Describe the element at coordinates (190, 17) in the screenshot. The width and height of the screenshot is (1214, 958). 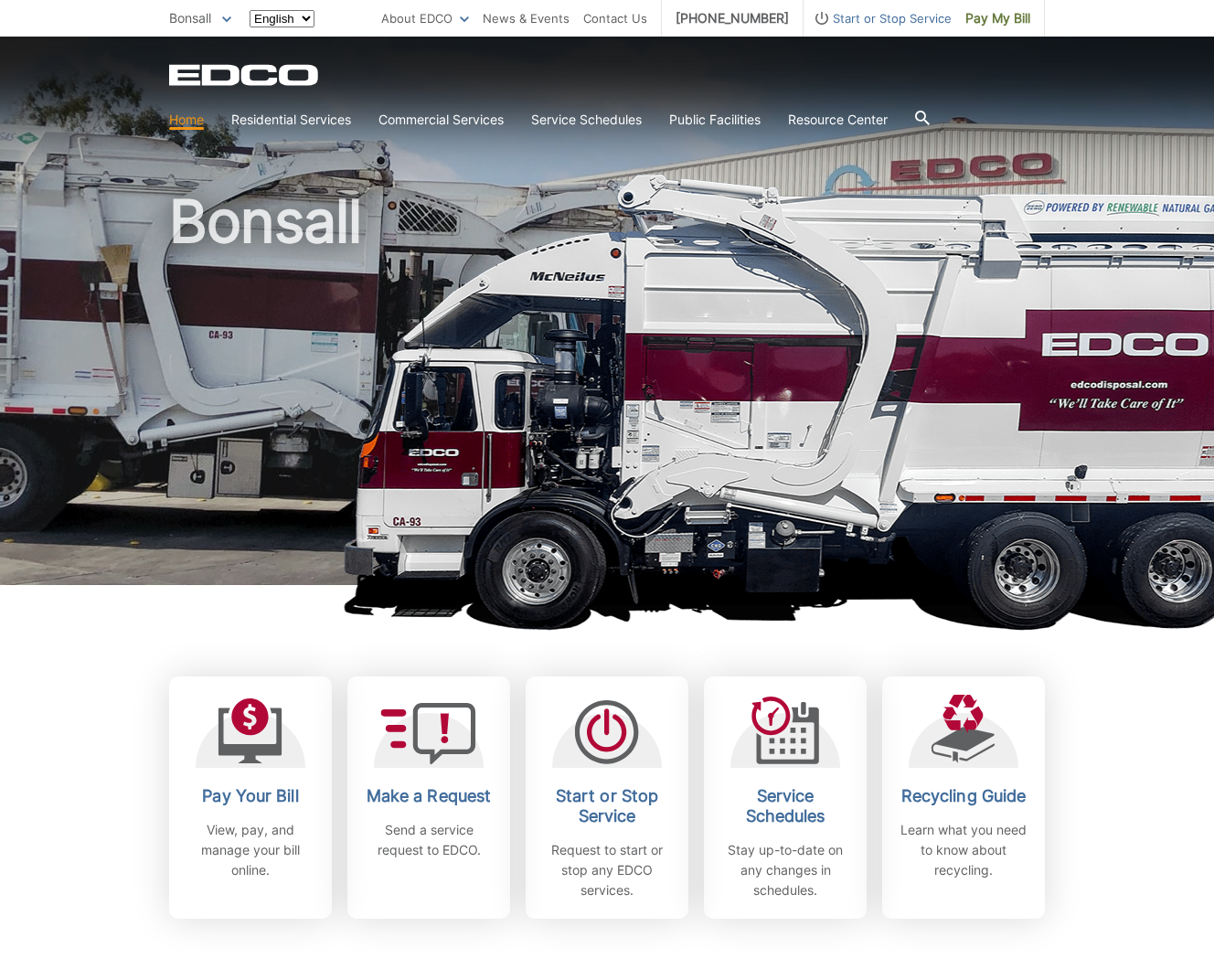
I see `span: Bonsall` at that location.